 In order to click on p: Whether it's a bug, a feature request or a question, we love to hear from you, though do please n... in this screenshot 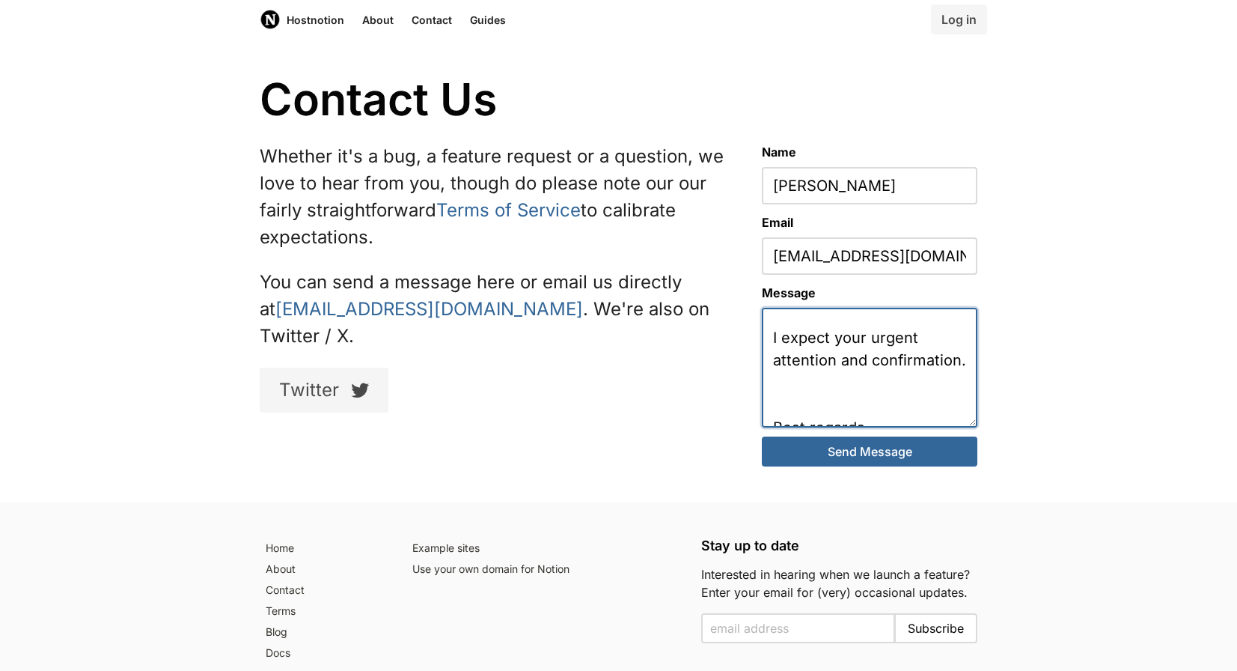, I will do `click(493, 197)`.